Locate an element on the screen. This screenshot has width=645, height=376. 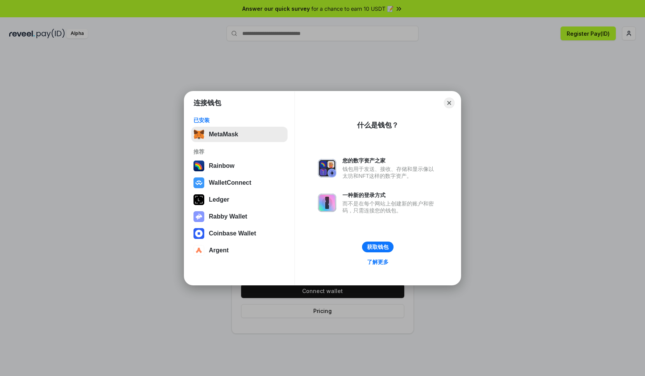
button: 获取钱包 is located at coordinates (378, 247).